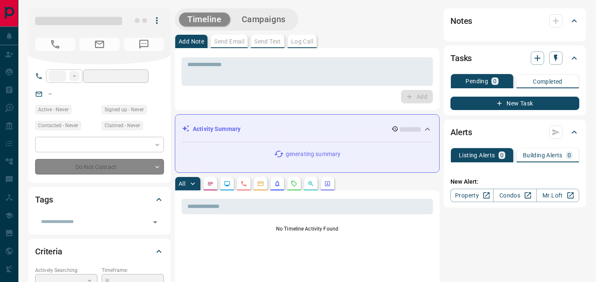 This screenshot has height=282, width=596. Describe the element at coordinates (182, 183) in the screenshot. I see `p: All` at that location.